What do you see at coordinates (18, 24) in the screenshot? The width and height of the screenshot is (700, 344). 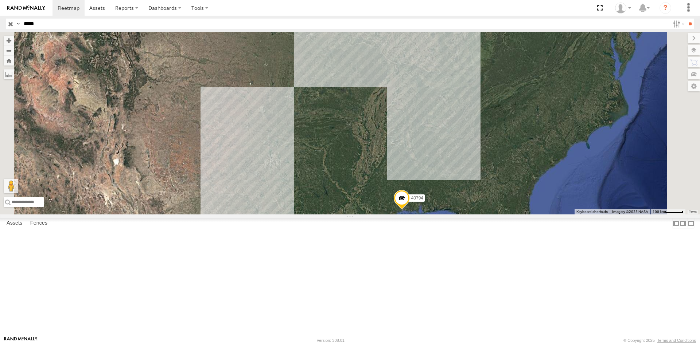 I see `label: Search Query` at bounding box center [18, 24].